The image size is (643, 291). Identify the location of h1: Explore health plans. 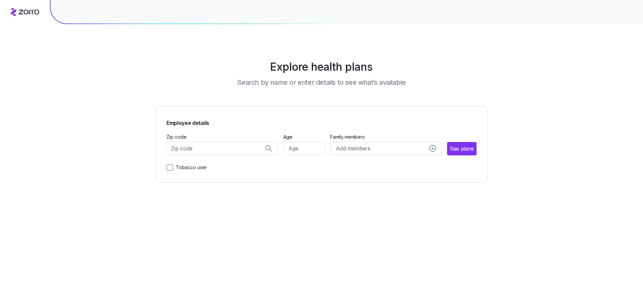
(322, 67).